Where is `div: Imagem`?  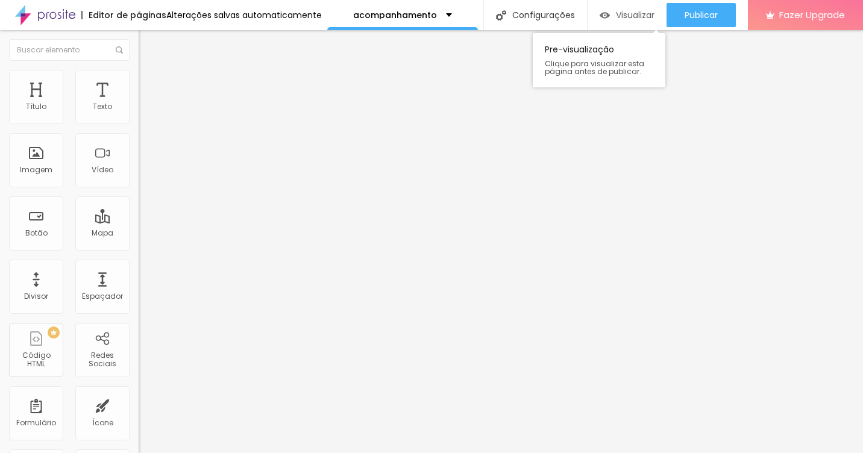 div: Imagem is located at coordinates (36, 170).